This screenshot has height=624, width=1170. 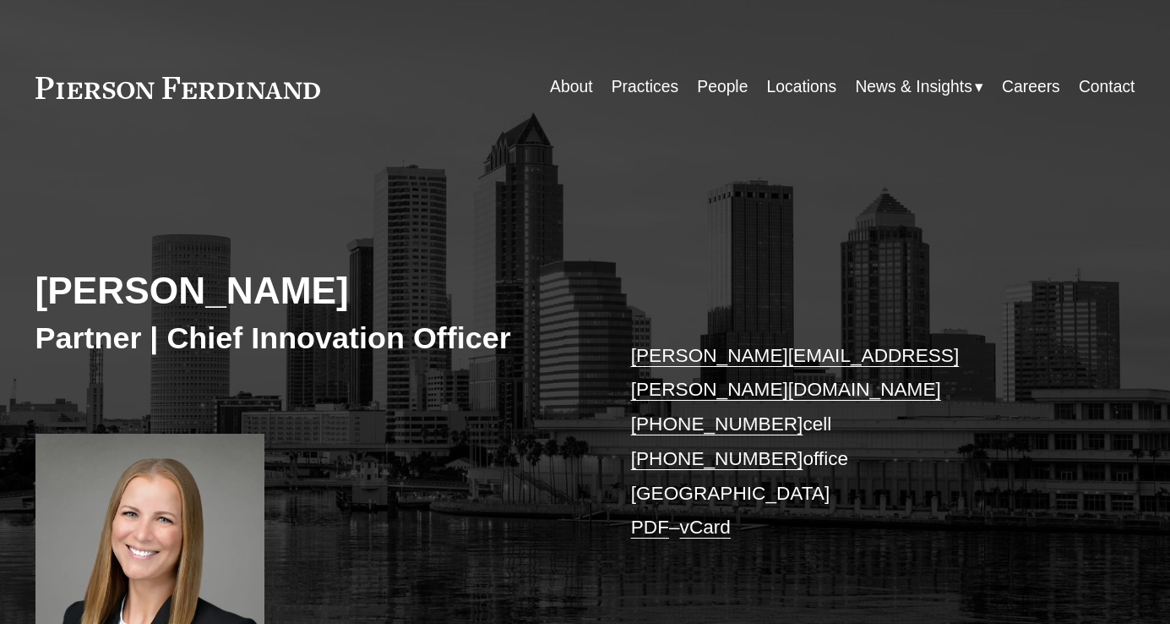 I want to click on a: folder dropdown, so click(x=919, y=87).